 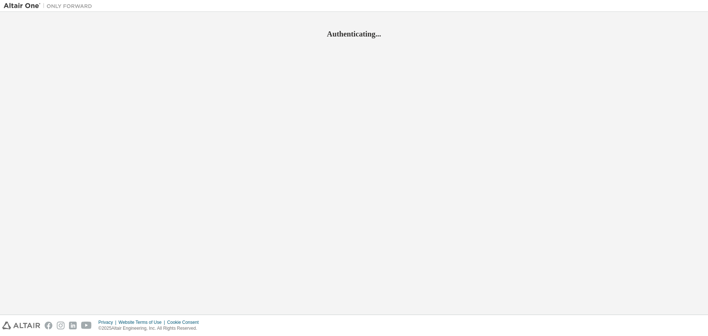 I want to click on p: © 2025 Altair Engineering, Inc. All Rights Reserved., so click(x=151, y=328).